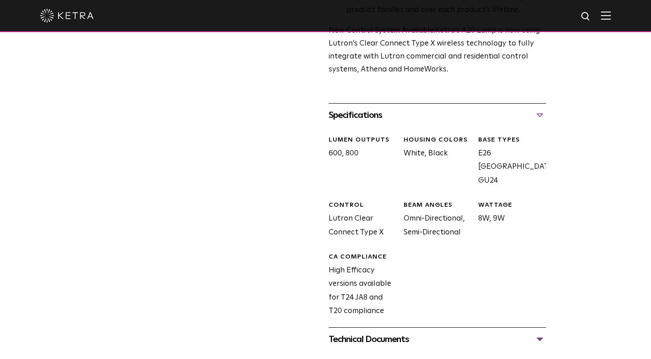 This screenshot has width=651, height=359. What do you see at coordinates (586, 17) in the screenshot?
I see `img: search icon` at bounding box center [586, 17].